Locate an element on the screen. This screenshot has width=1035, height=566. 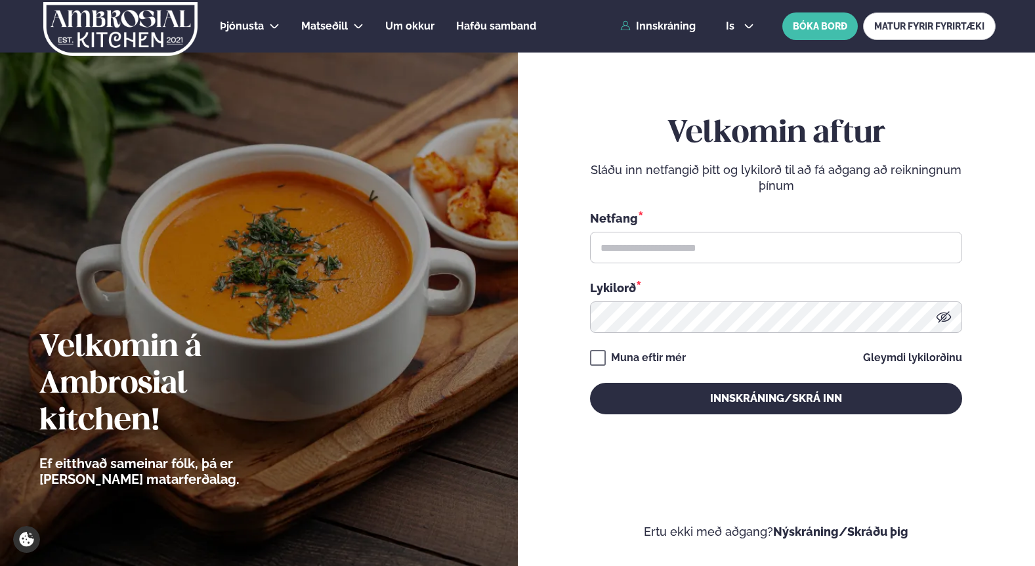
a: Um okkur is located at coordinates (410, 26).